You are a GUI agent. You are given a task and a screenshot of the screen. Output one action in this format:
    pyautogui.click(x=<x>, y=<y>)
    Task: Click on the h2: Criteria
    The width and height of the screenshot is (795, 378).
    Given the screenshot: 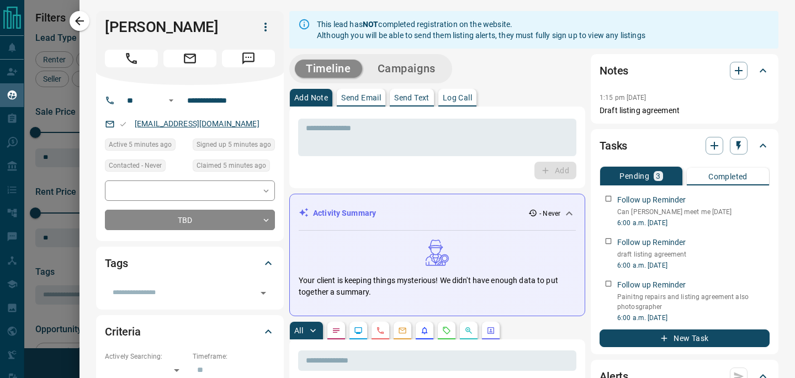 What is the action you would take?
    pyautogui.click(x=123, y=332)
    